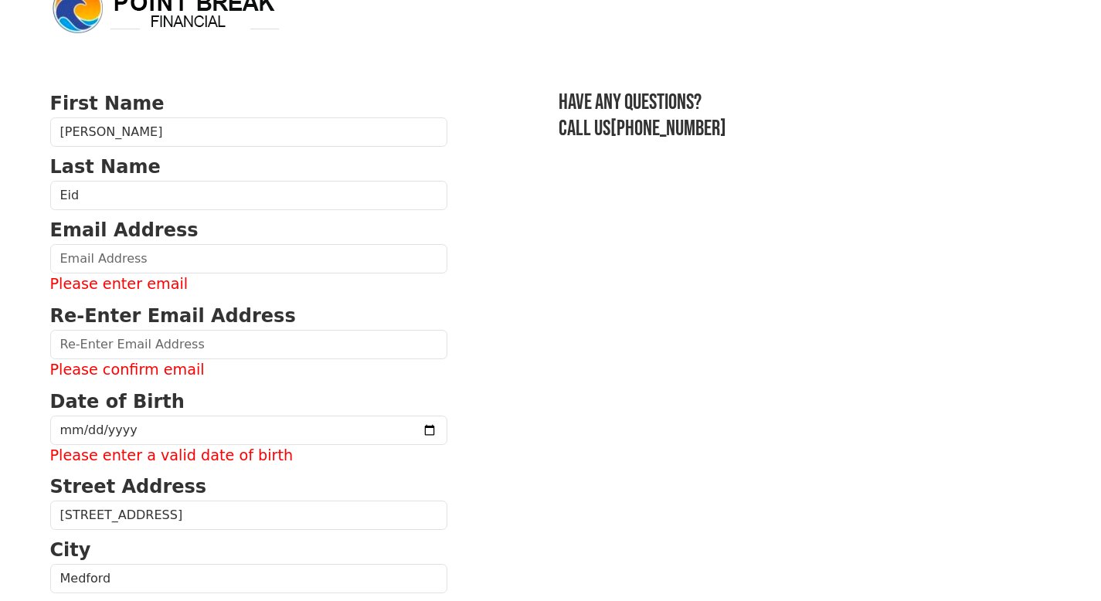  Describe the element at coordinates (249, 259) in the screenshot. I see `input: Email Address` at that location.